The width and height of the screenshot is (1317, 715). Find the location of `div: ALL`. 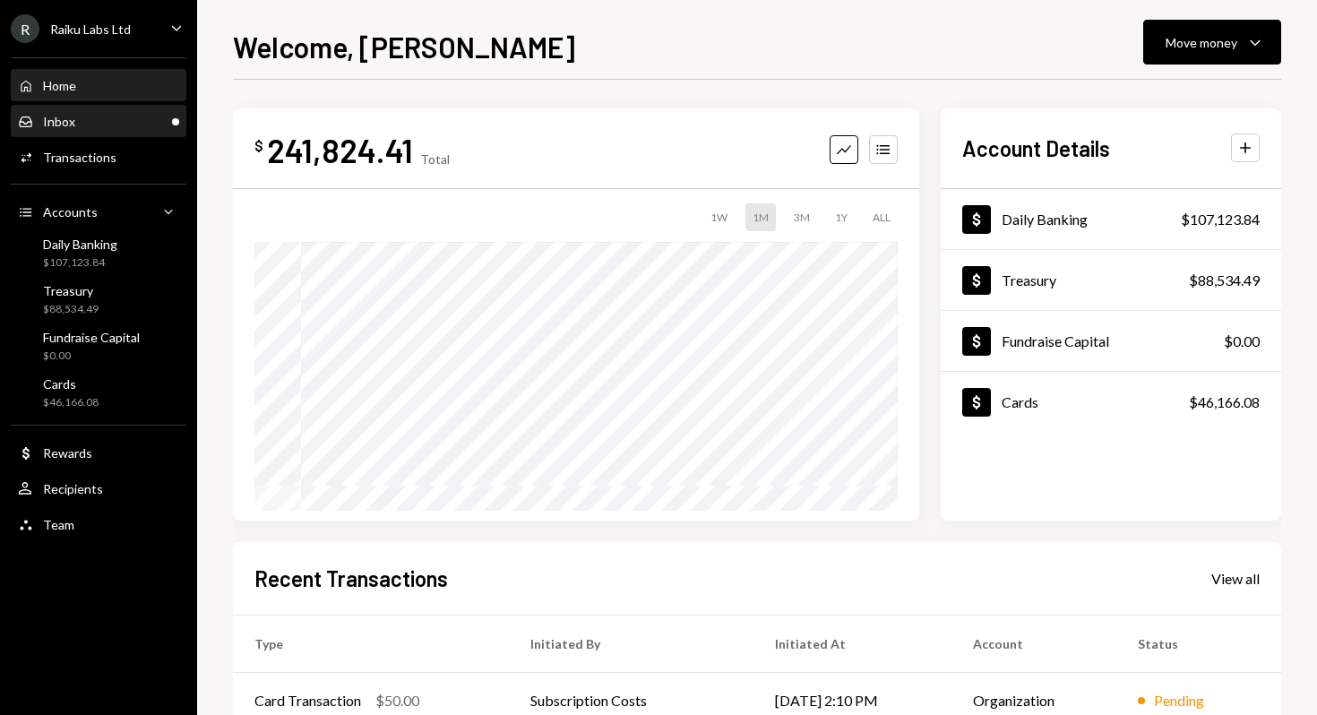

div: ALL is located at coordinates (881, 217).